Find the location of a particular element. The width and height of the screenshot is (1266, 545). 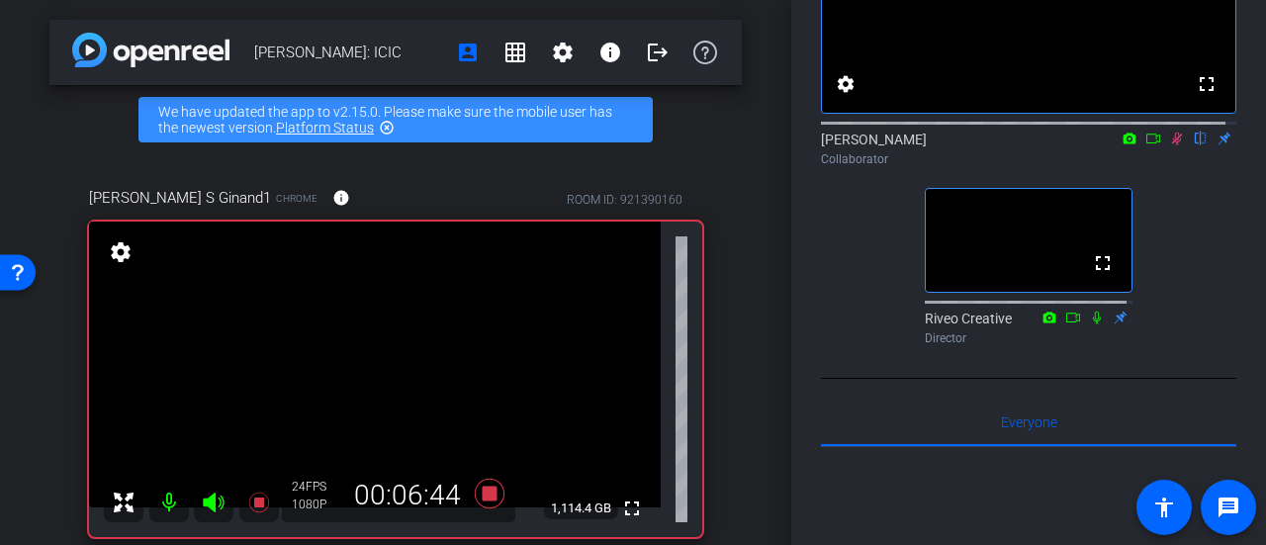

div: 00:06:44 is located at coordinates (408, 496).